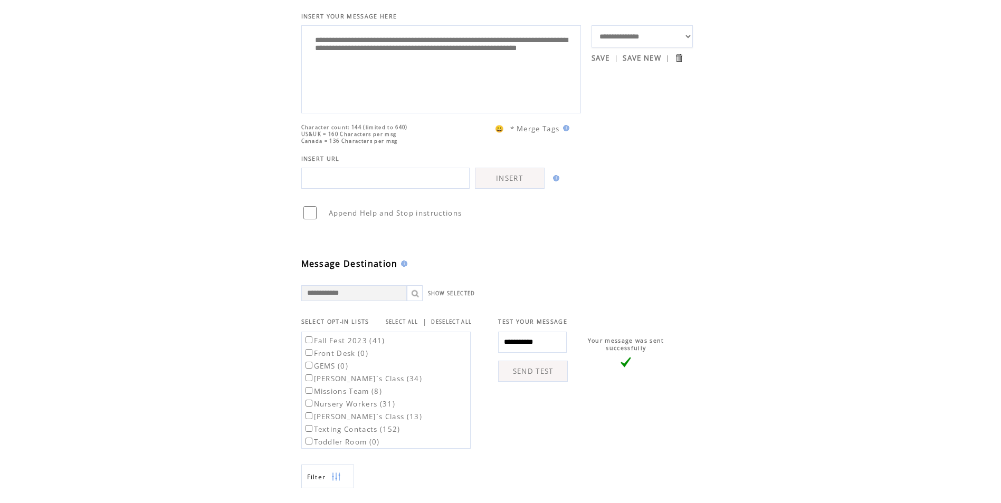 Image resolution: width=1001 pixels, height=503 pixels. Describe the element at coordinates (309, 352) in the screenshot. I see `input: Front Desk (0)` at that location.